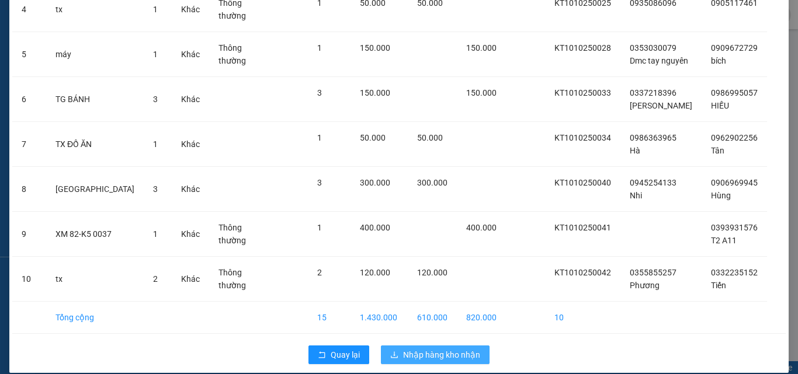 This screenshot has height=374, width=798. Describe the element at coordinates (29, 189) in the screenshot. I see `td: 8` at that location.